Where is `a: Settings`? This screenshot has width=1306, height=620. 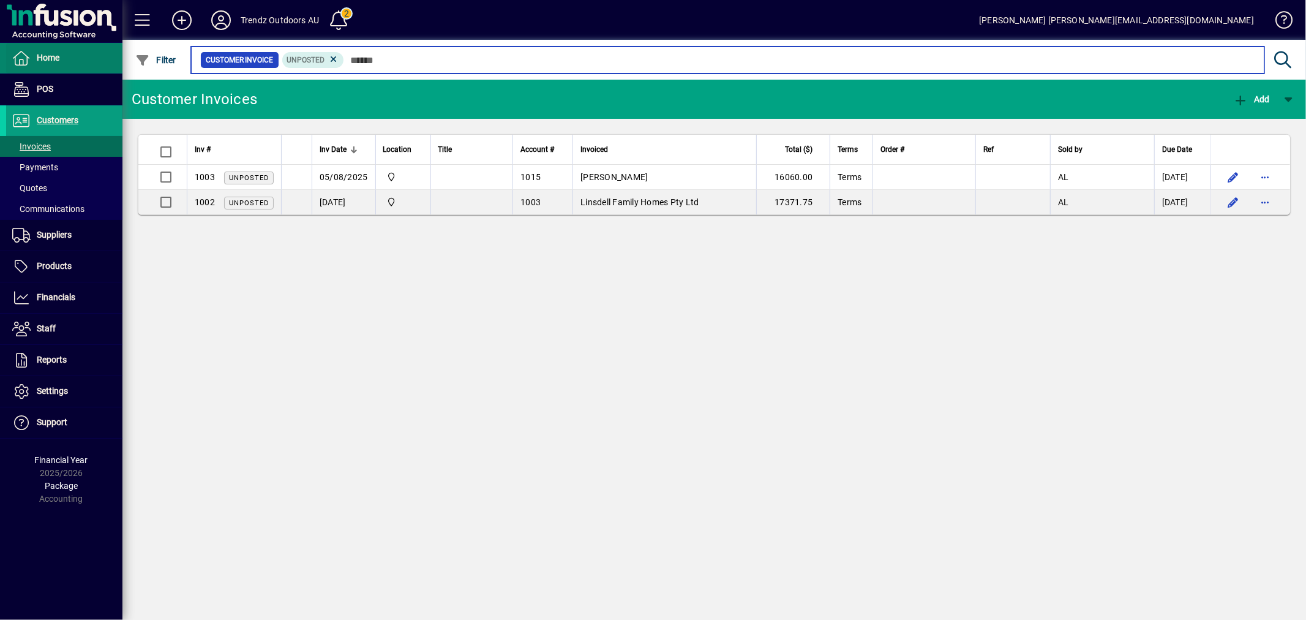
a: Settings is located at coordinates (64, 391).